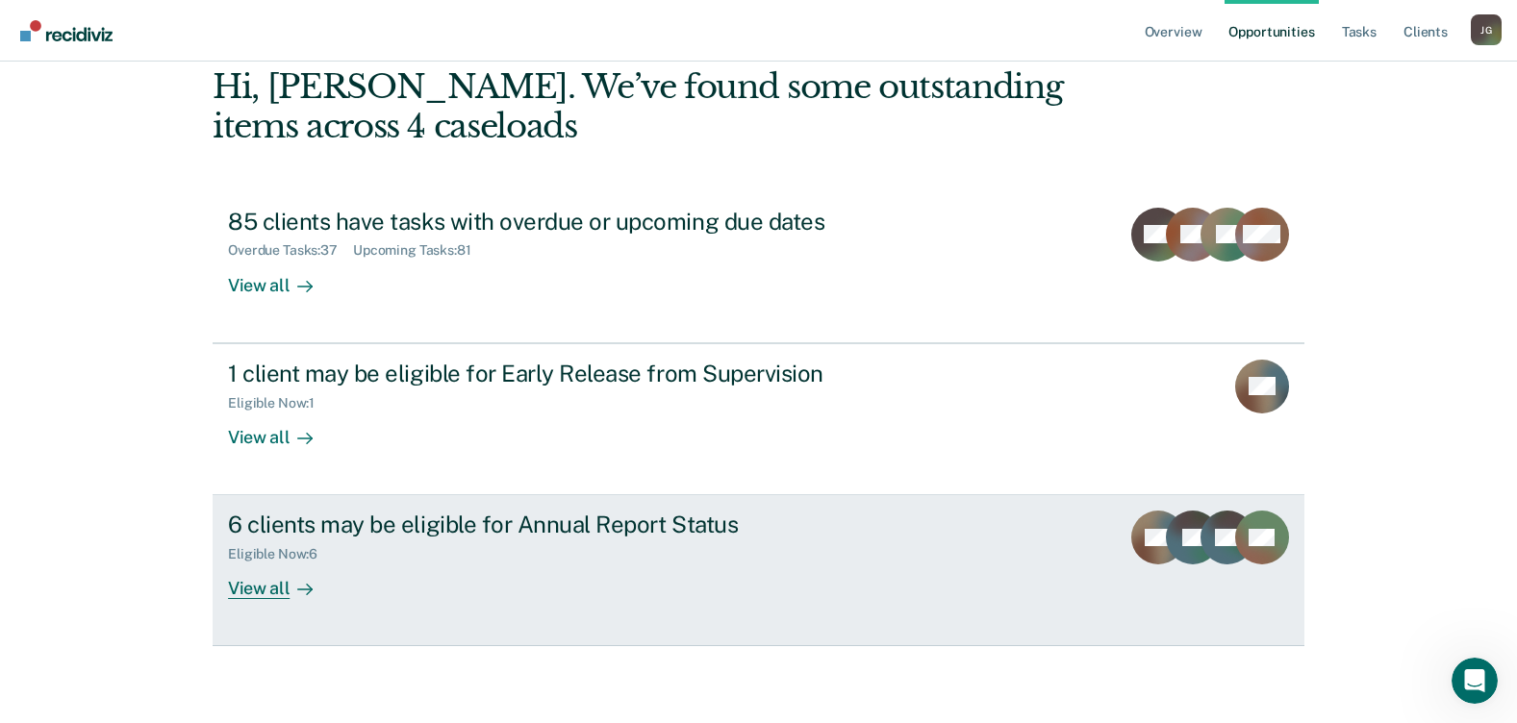 Image resolution: width=1517 pixels, height=723 pixels. I want to click on div: 6 clients may be eligible for Annual Report Status, so click(566, 524).